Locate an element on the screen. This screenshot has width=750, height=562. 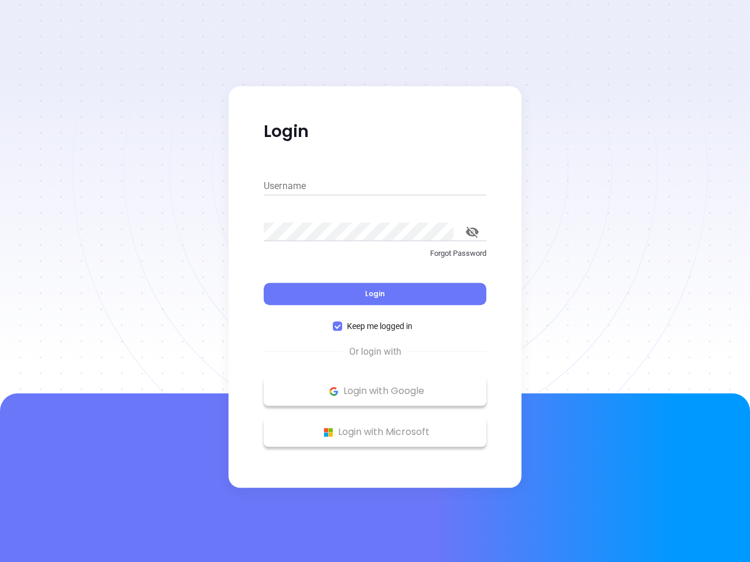
p: Forgot Password is located at coordinates (375, 254).